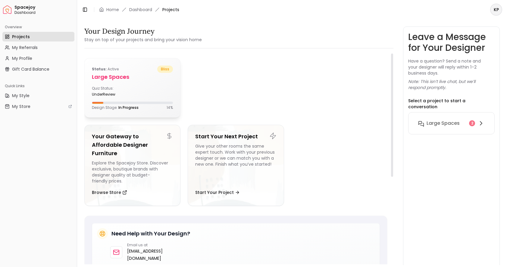 This screenshot has width=507, height=267. Describe the element at coordinates (38, 27) in the screenshot. I see `div: Overview` at that location.